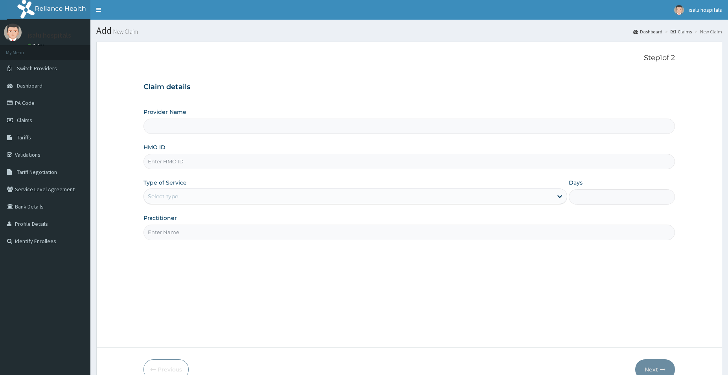 The image size is (728, 375). Describe the element at coordinates (24, 120) in the screenshot. I see `span: Claims` at that location.